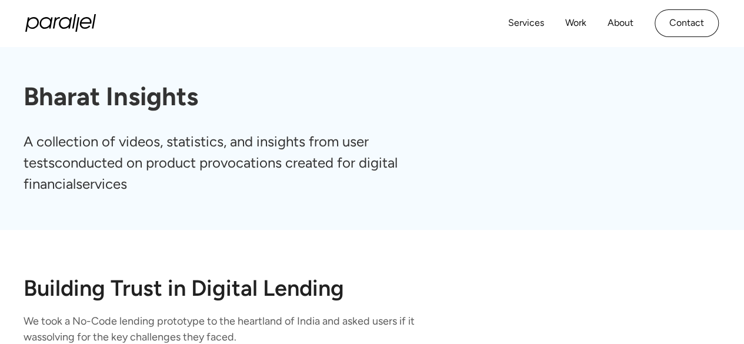 The image size is (744, 344). I want to click on a: Services, so click(526, 23).